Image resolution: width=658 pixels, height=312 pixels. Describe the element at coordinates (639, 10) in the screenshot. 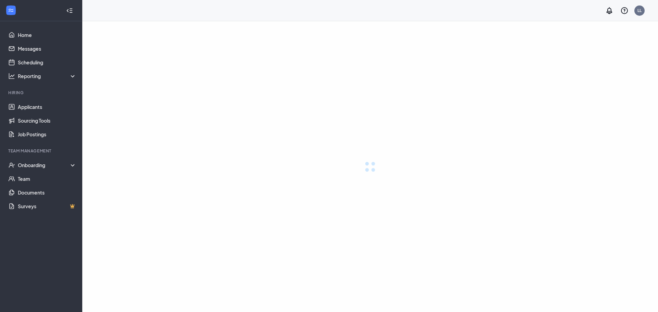

I see `div: LL` at that location.